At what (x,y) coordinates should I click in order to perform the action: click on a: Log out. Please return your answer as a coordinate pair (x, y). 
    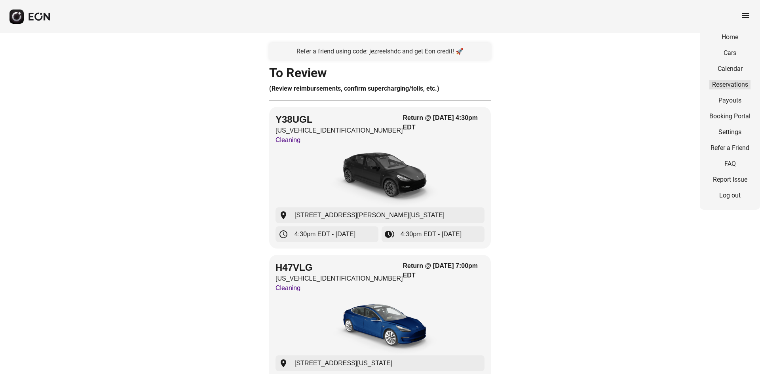
    Looking at the image, I should click on (730, 196).